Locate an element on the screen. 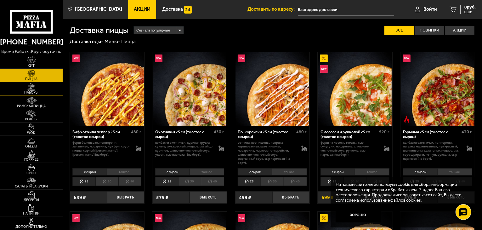  div: Охотничья 25 см (толстое с сыром) is located at coordinates (183, 134).